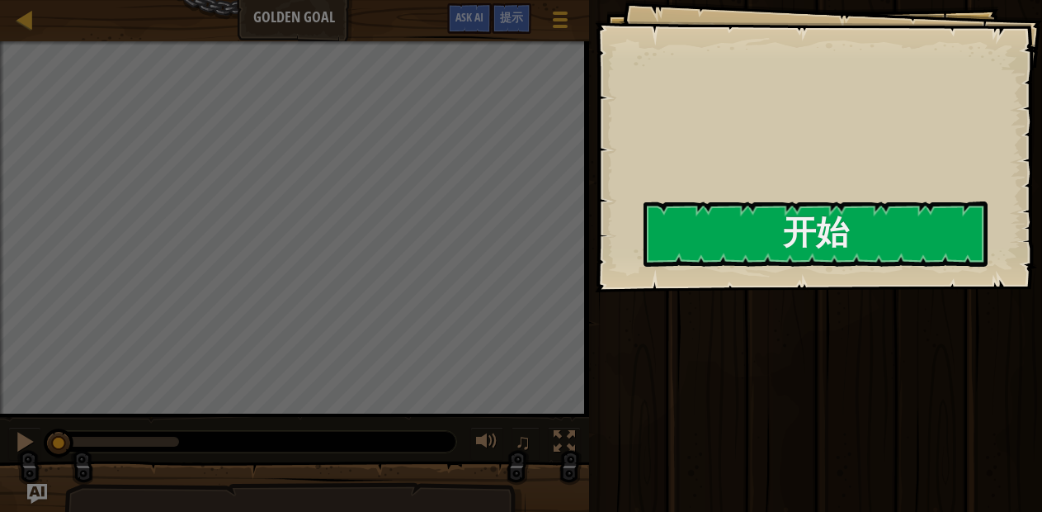 Image resolution: width=1042 pixels, height=512 pixels. What do you see at coordinates (565, 443) in the screenshot?
I see `button: 切换全屏` at bounding box center [565, 443].